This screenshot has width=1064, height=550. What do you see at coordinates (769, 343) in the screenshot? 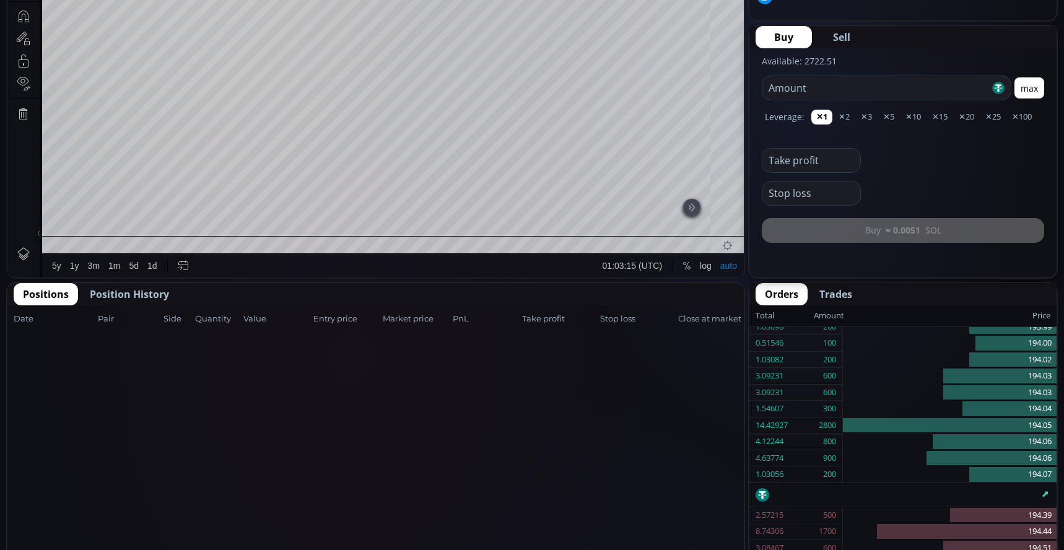
I see `div: 0.51546` at bounding box center [769, 343].